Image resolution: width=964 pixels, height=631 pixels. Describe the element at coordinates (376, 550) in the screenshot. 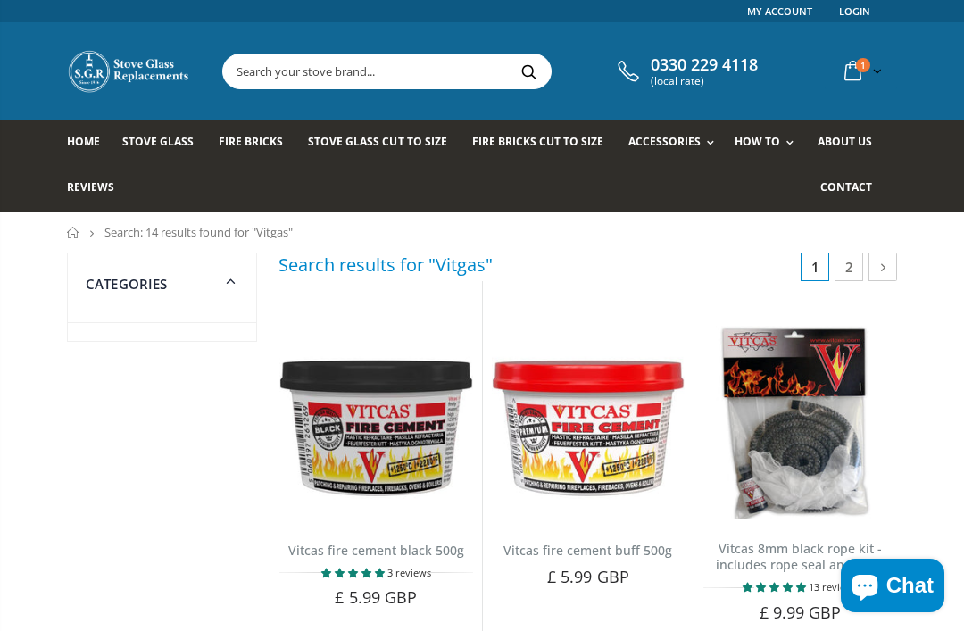

I see `a: Vitcas fire cement black 500g` at that location.